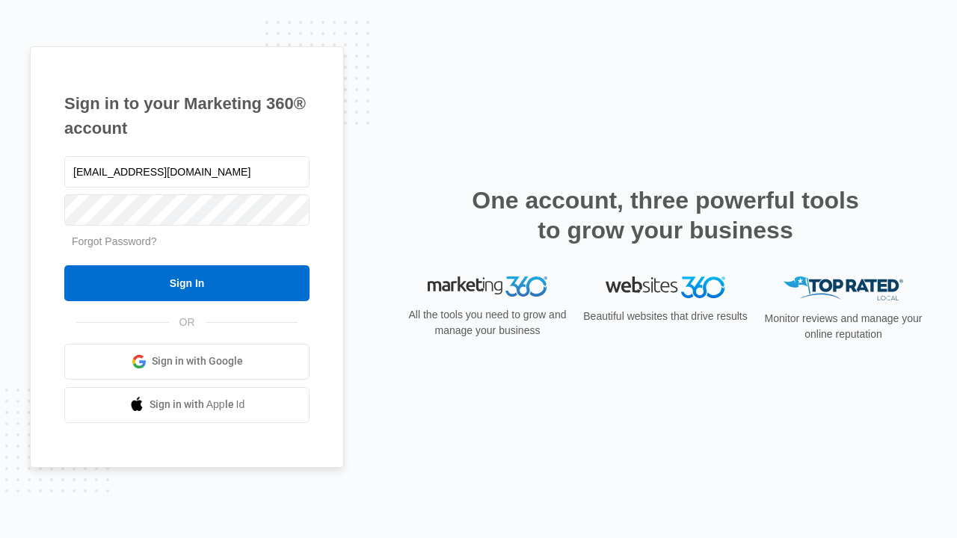 The height and width of the screenshot is (538, 957). I want to click on h2: One account, three powerful tools to grow your business, so click(665, 215).